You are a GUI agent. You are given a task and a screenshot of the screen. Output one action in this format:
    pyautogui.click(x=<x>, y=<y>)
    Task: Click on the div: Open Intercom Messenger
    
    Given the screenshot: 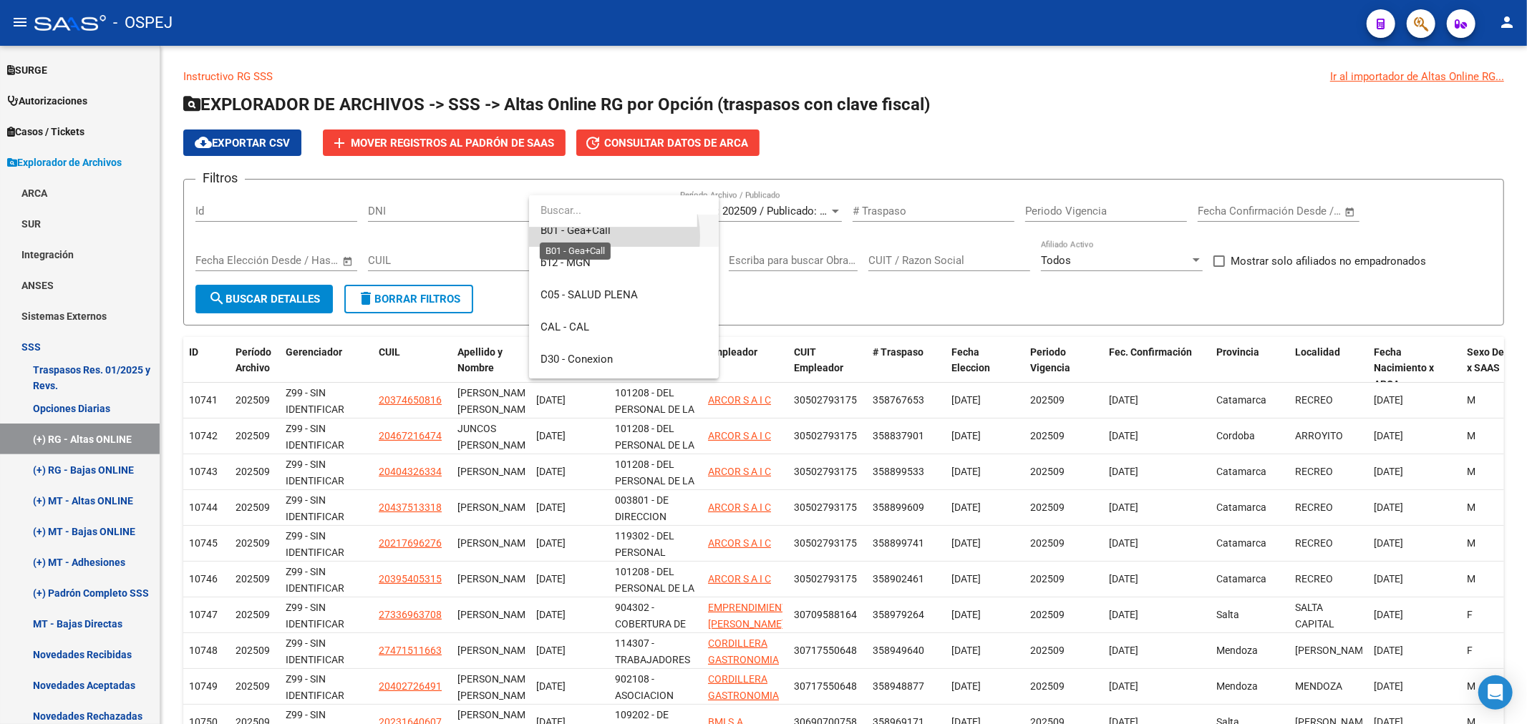 What is the action you would take?
    pyautogui.click(x=1495, y=693)
    